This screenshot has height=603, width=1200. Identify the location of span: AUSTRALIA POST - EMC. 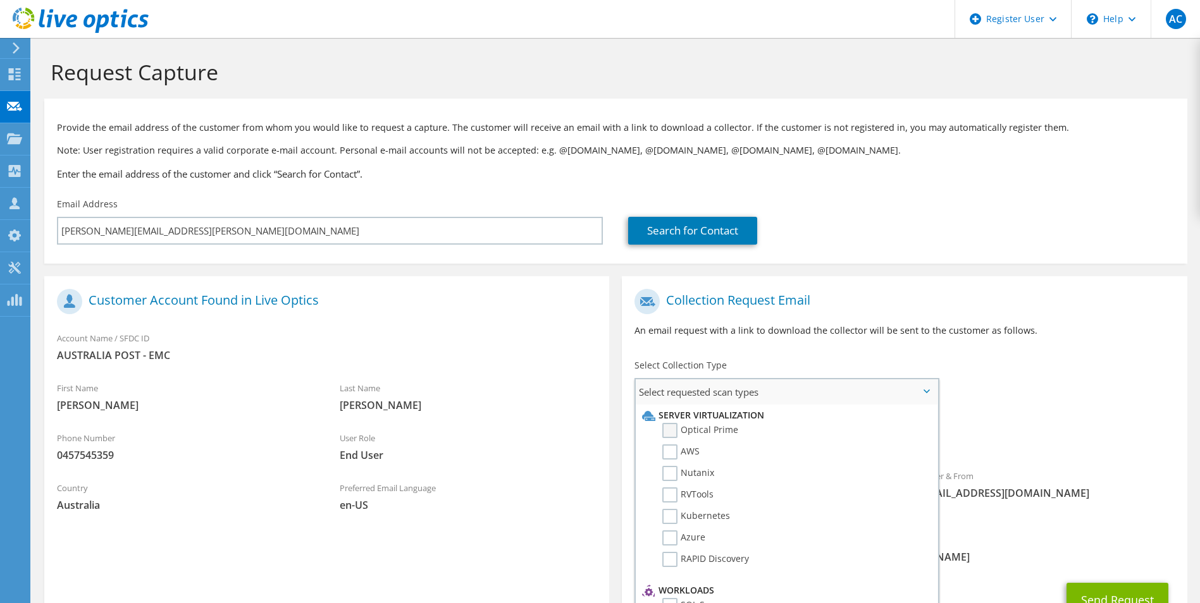
(326, 356).